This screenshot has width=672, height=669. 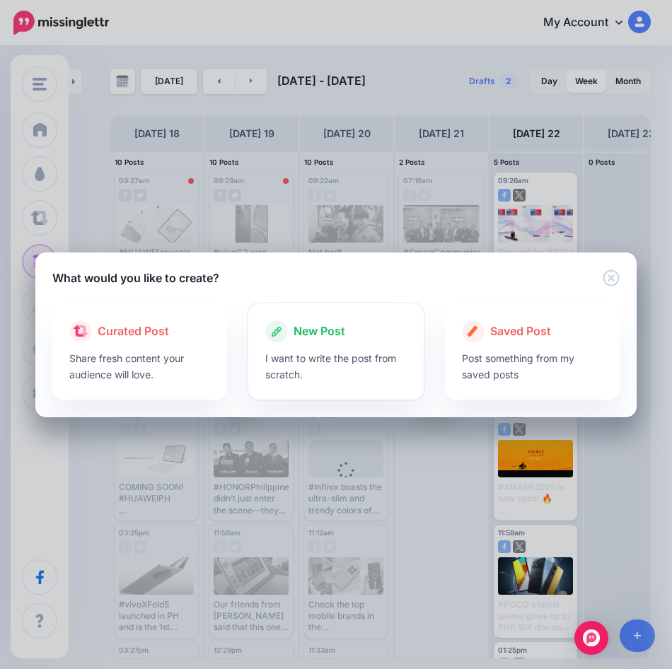 What do you see at coordinates (81, 331) in the screenshot?
I see `img: curate.png` at bounding box center [81, 331].